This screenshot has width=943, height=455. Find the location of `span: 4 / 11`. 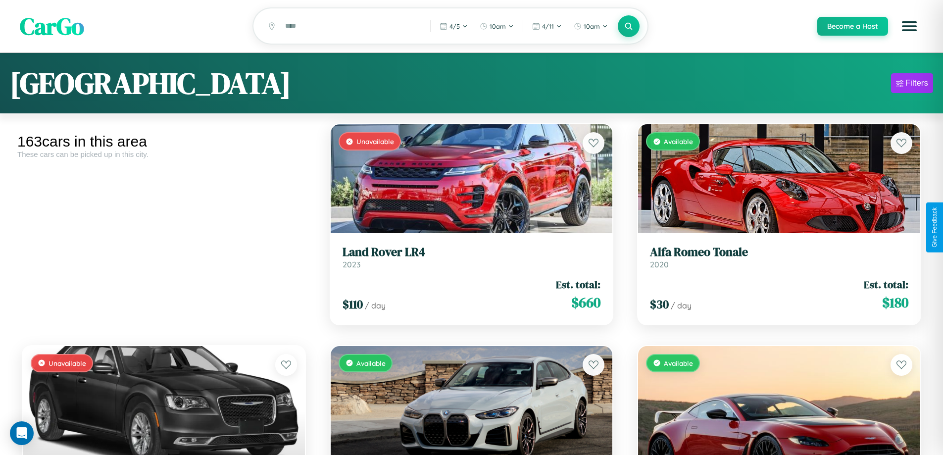

span: 4 / 11 is located at coordinates (548, 26).